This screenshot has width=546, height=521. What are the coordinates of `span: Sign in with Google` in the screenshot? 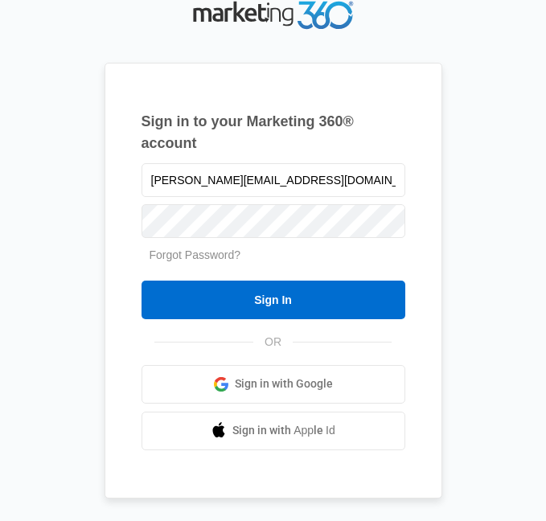 It's located at (284, 384).